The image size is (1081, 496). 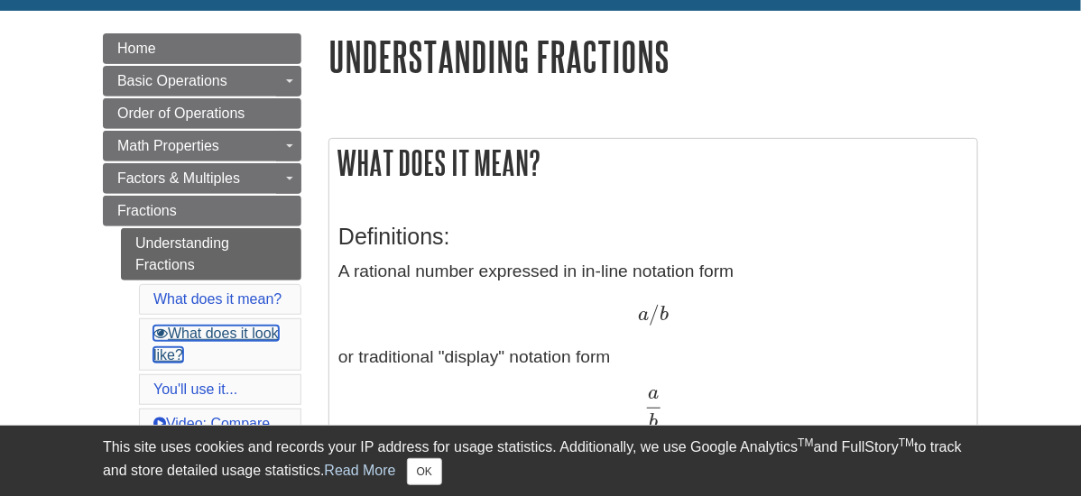 What do you see at coordinates (653, 162) in the screenshot?
I see `h2: What does it mean?` at bounding box center [653, 162].